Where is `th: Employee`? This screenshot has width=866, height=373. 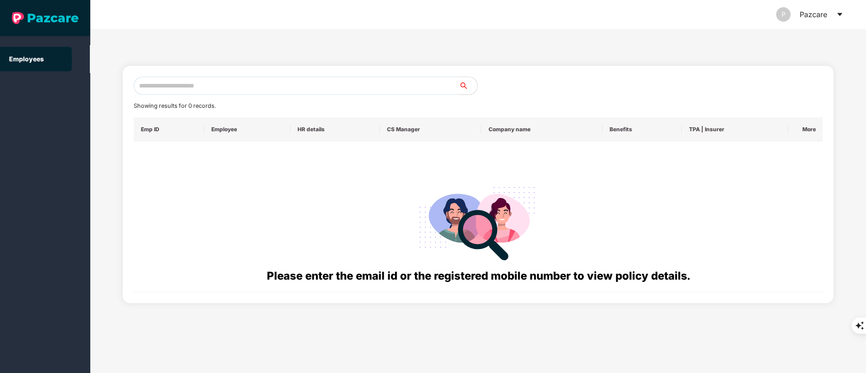
th: Employee is located at coordinates (247, 130).